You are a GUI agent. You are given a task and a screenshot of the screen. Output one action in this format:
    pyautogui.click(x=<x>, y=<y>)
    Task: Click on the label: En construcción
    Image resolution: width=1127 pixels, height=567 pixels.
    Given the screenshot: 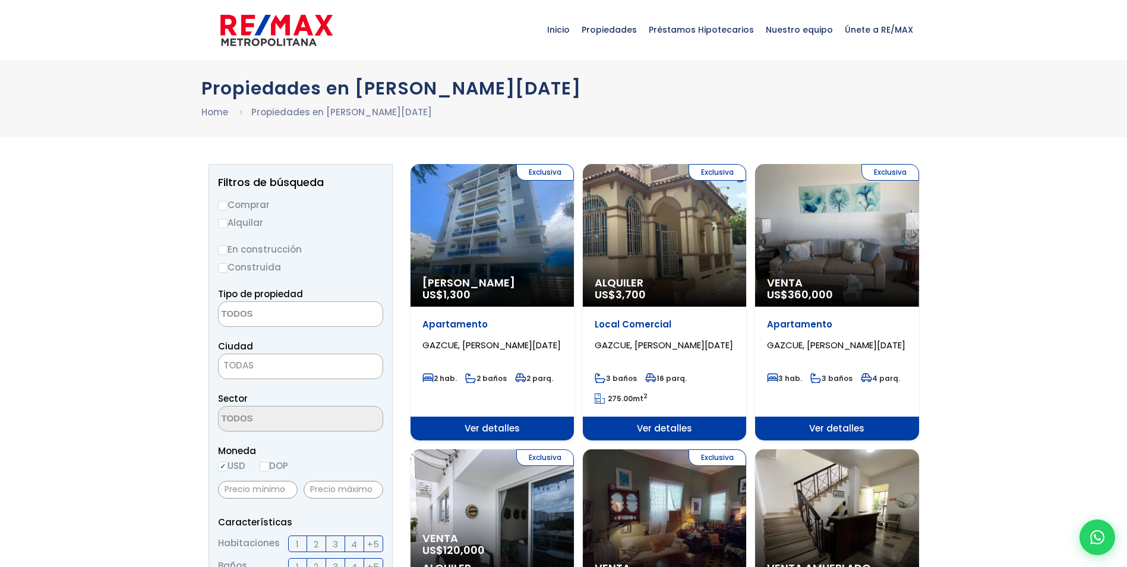 What is the action you would take?
    pyautogui.click(x=301, y=249)
    